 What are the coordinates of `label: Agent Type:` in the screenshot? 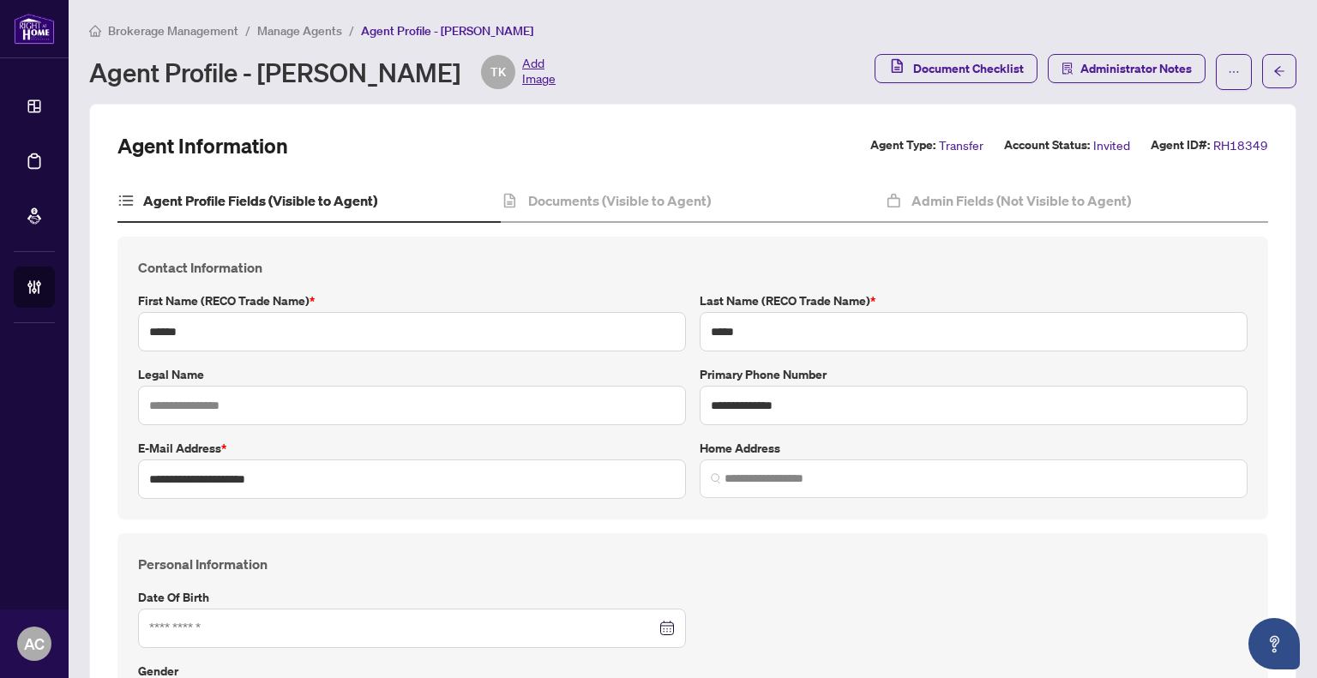 It's located at (903, 145).